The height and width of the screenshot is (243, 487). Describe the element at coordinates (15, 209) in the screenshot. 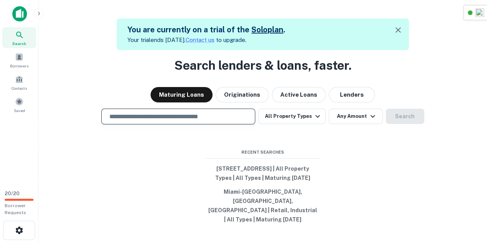

I see `span: Borrower Requests` at that location.